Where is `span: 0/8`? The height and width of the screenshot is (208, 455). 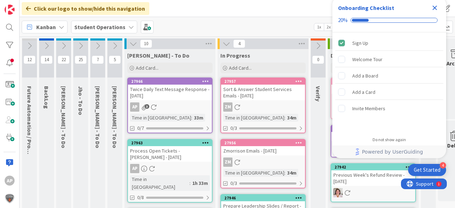
span: 0/8 is located at coordinates (140, 197).